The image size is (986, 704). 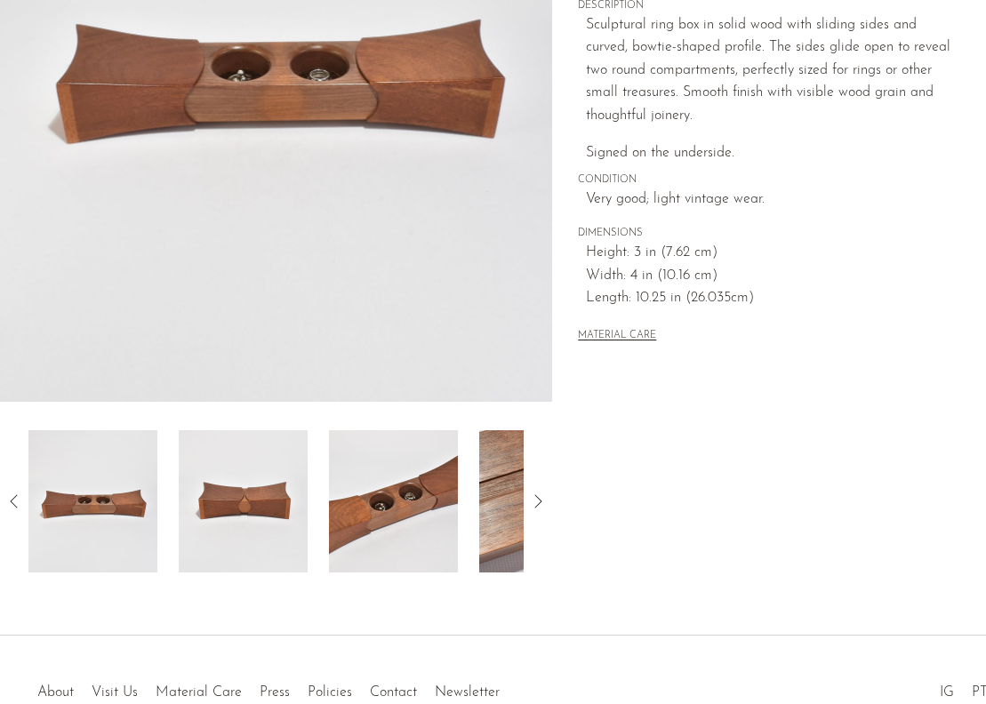 What do you see at coordinates (772, 71) in the screenshot?
I see `p: Sculptural ring box in solid wood with sliding sides and curved, bowtie-shaped profile. The sides...` at bounding box center [772, 71].